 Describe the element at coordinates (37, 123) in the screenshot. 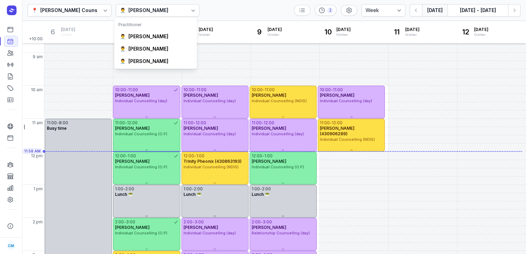

I see `span: 11 am` at that location.